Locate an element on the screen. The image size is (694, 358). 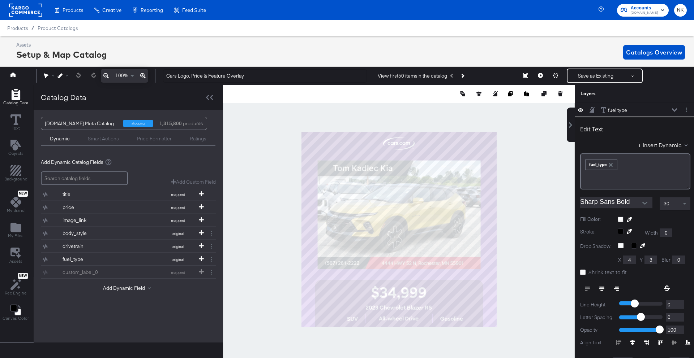
label: Letter Spacing is located at coordinates (596, 318).